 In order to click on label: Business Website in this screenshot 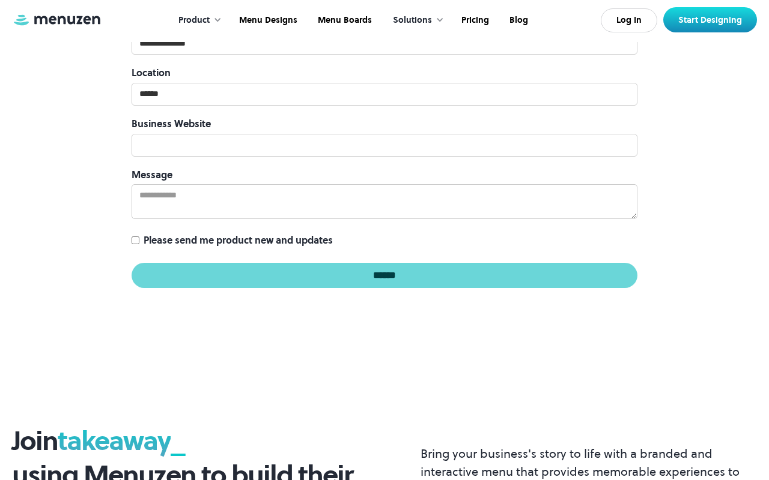, I will do `click(384, 124)`.